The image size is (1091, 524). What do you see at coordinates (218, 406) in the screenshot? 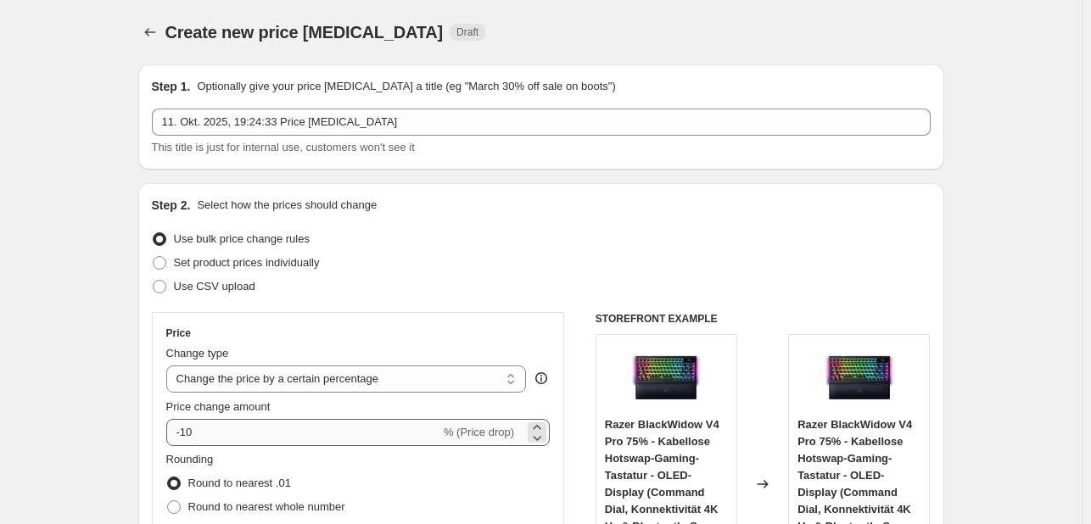
I see `span: Price change amount` at bounding box center [218, 406].